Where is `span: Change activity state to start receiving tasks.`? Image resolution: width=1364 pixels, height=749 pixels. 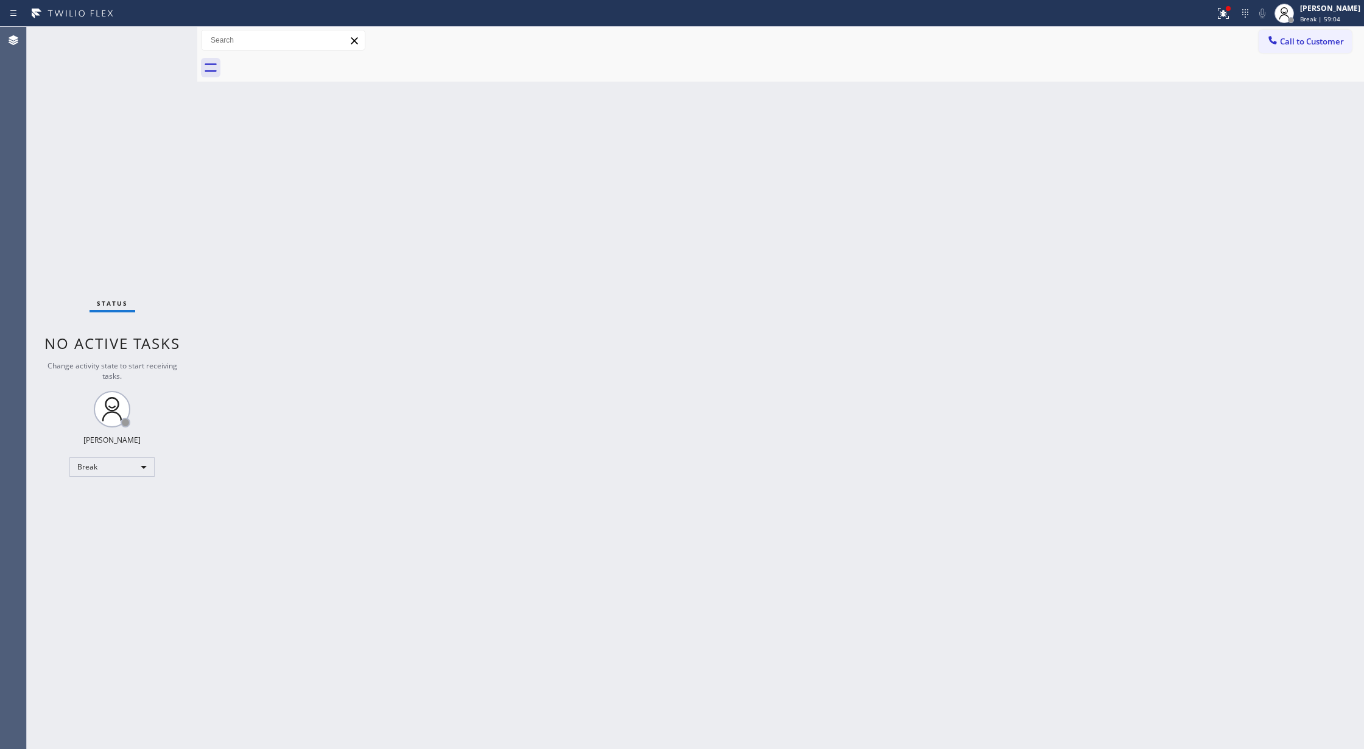
span: Change activity state to start receiving tasks. is located at coordinates (112, 371).